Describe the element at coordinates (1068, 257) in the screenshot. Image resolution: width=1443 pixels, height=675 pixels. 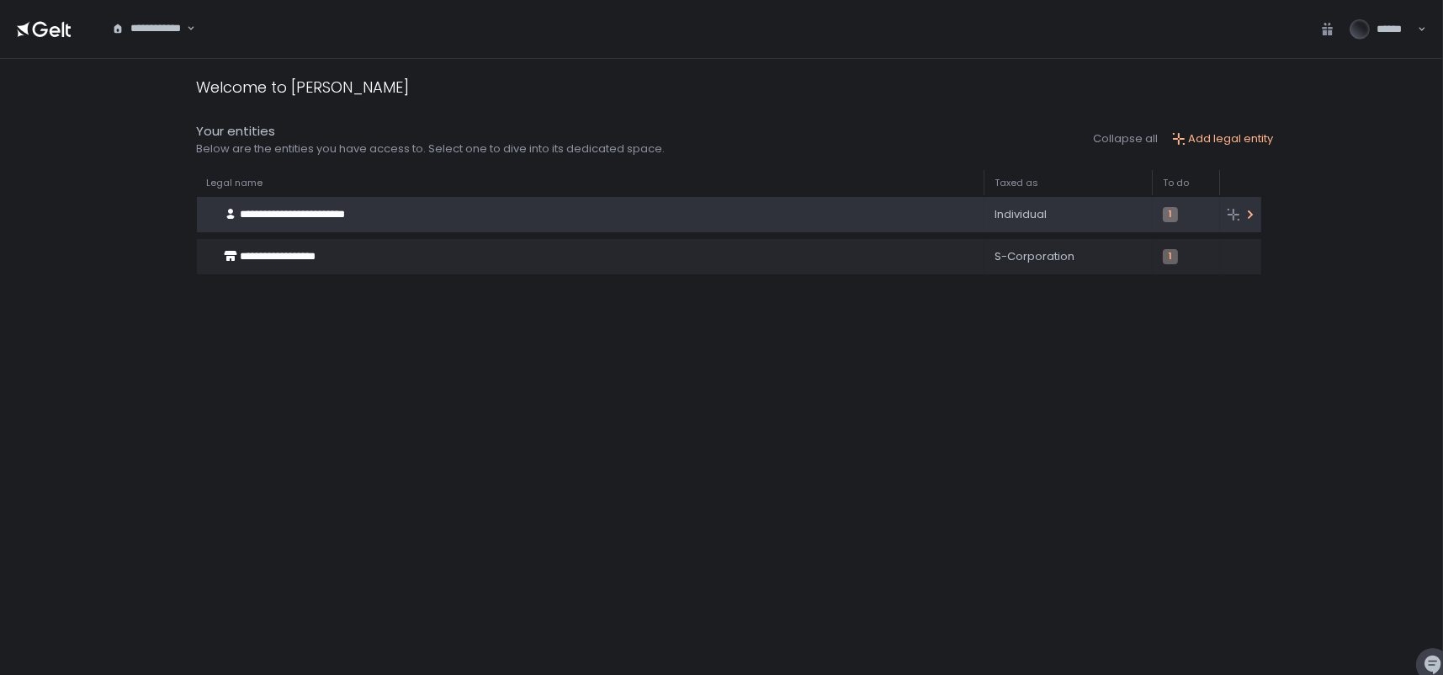
I see `div: S-Corporation` at that location.